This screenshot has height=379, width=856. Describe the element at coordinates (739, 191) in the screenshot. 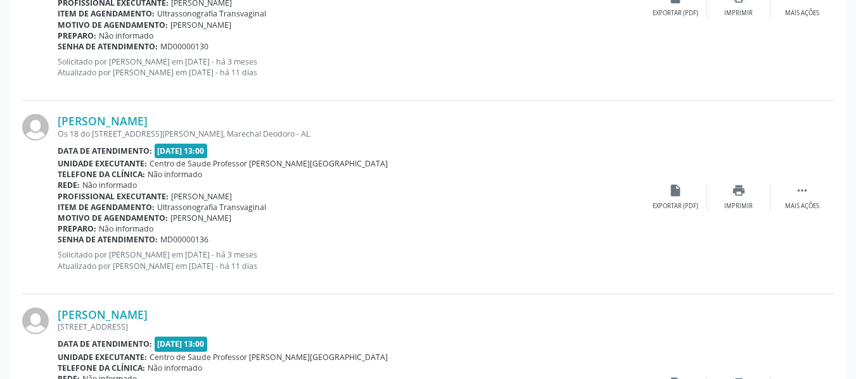

I see `i: print` at that location.